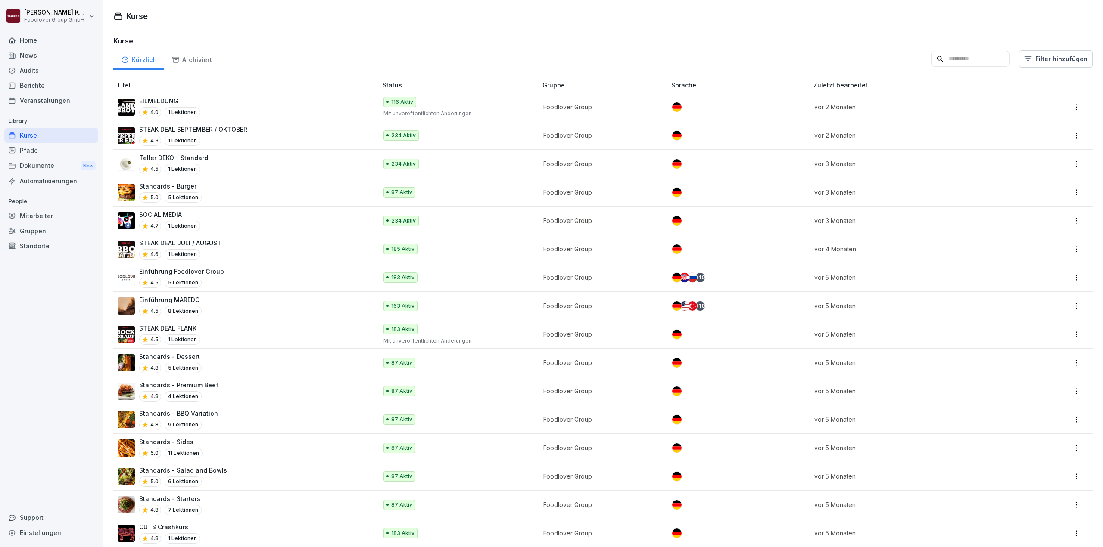 This screenshot has width=1103, height=547. Describe the element at coordinates (51, 55) in the screenshot. I see `div: News` at that location.